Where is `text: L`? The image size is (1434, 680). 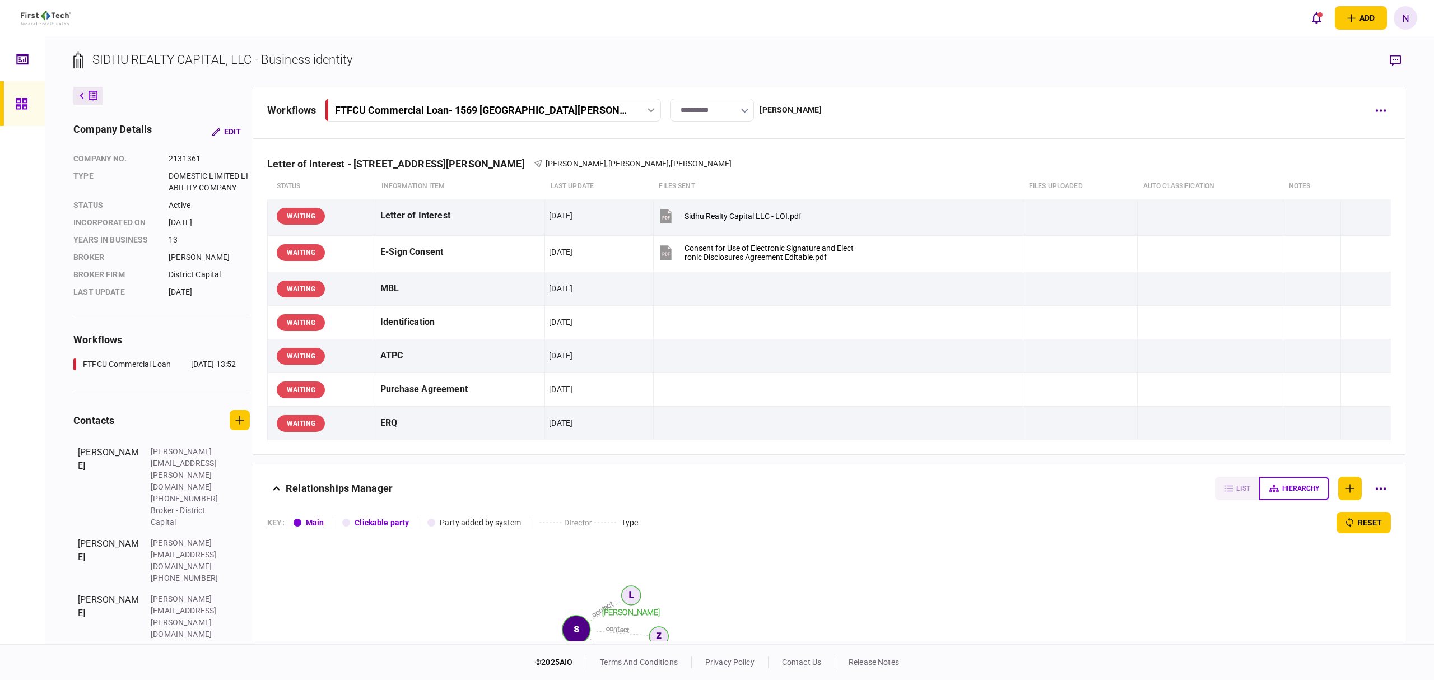 text: L is located at coordinates (631, 595).